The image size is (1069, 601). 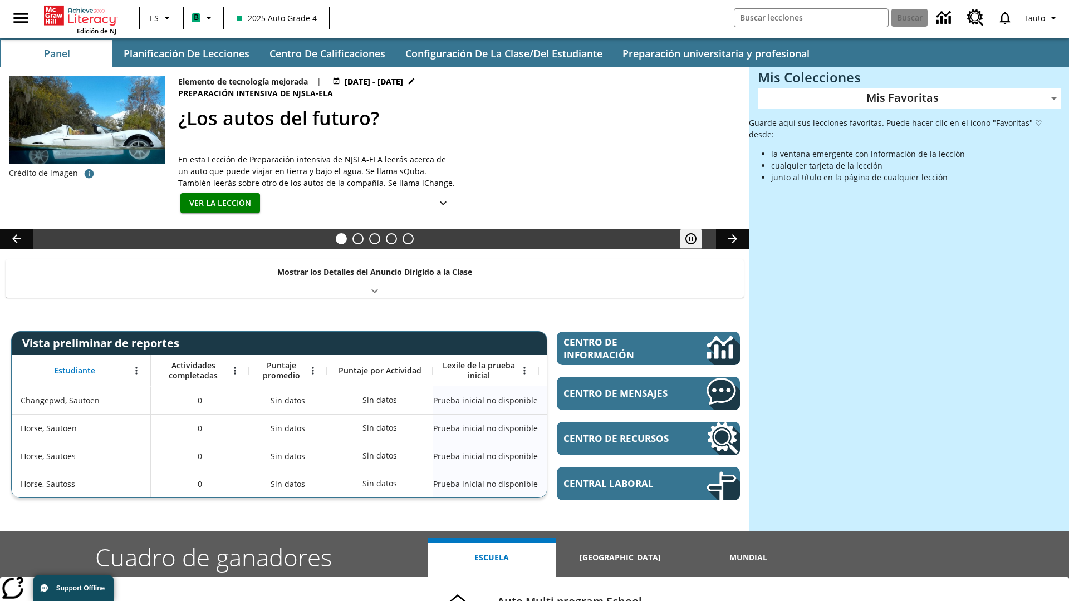 I want to click on button: Diapositiva 4 Una idea, mucho trabajo, so click(x=391, y=239).